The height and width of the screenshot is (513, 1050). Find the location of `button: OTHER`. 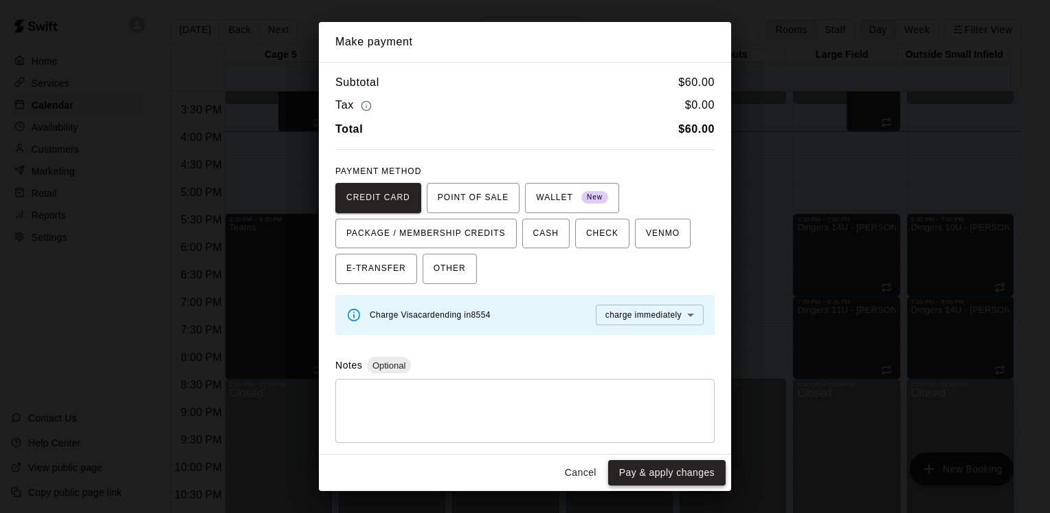

button: OTHER is located at coordinates (449, 269).